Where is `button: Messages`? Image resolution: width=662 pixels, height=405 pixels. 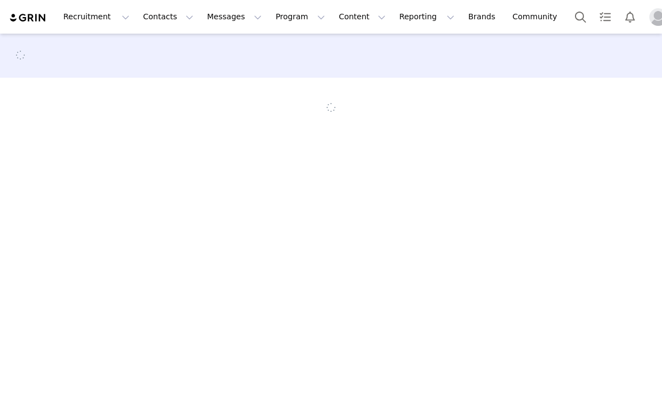 button: Messages is located at coordinates (234, 17).